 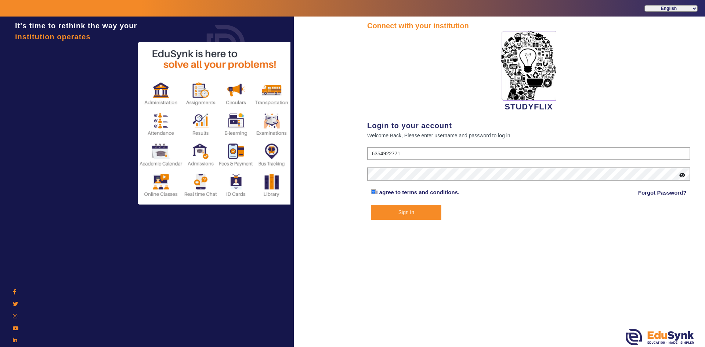 I want to click on img: login.png, so click(x=226, y=44).